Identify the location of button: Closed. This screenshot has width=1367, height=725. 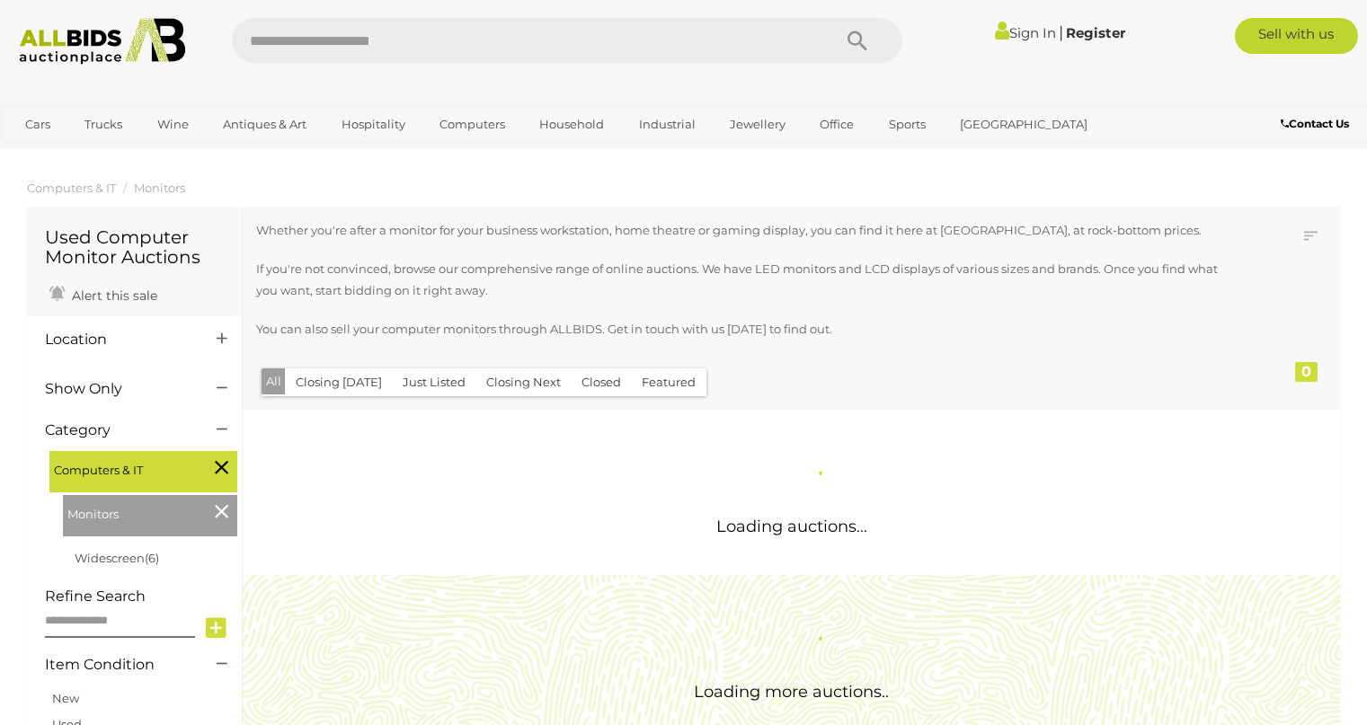
(601, 382).